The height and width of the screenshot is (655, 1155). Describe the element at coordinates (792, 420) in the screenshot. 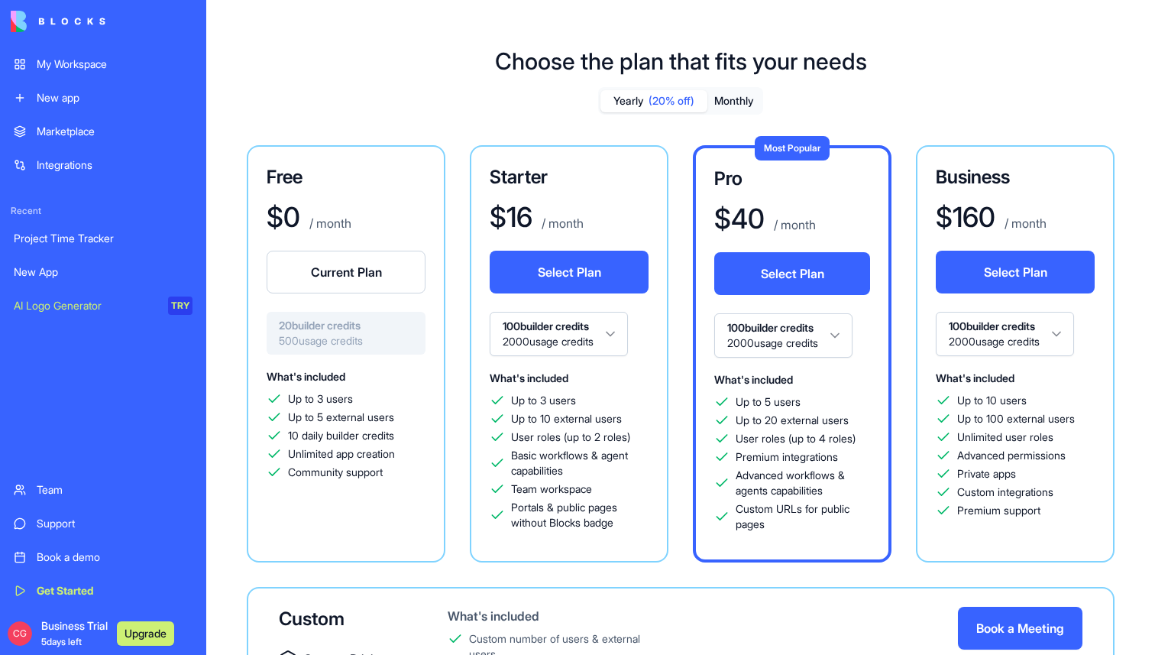

I see `span: Up to 20 external users` at that location.